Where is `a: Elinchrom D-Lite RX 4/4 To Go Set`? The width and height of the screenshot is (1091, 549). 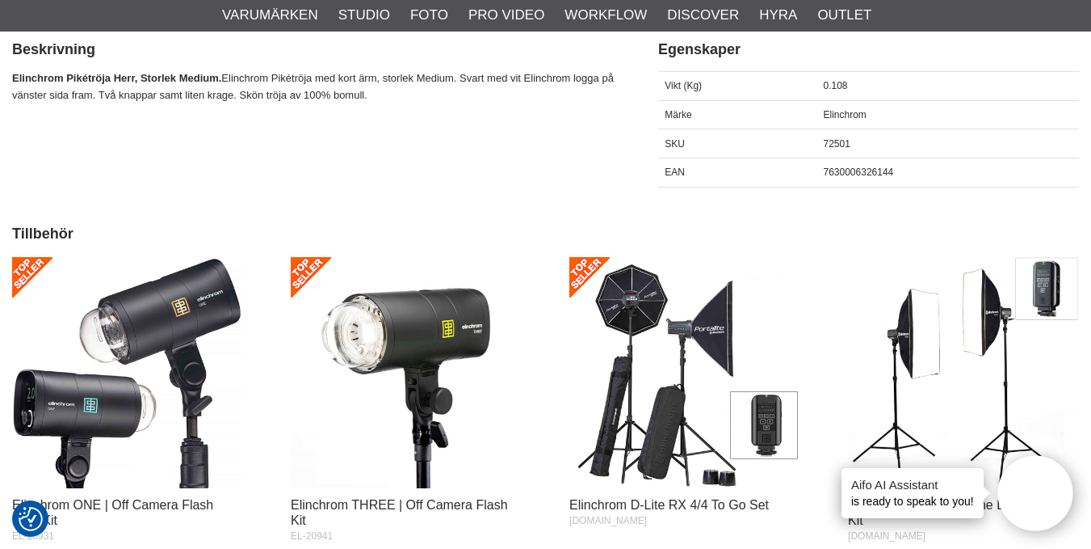 a: Elinchrom D-Lite RX 4/4 To Go Set is located at coordinates (669, 504).